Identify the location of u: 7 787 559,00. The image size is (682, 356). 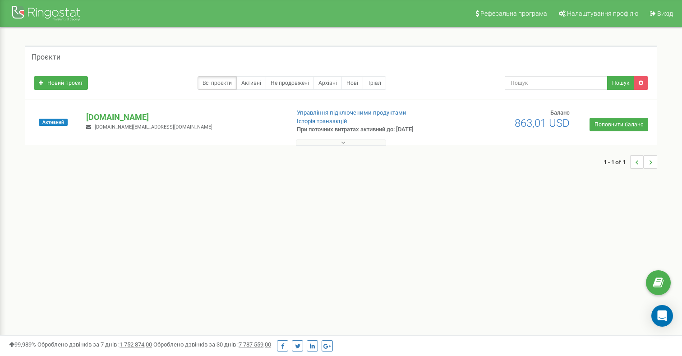
(255, 344).